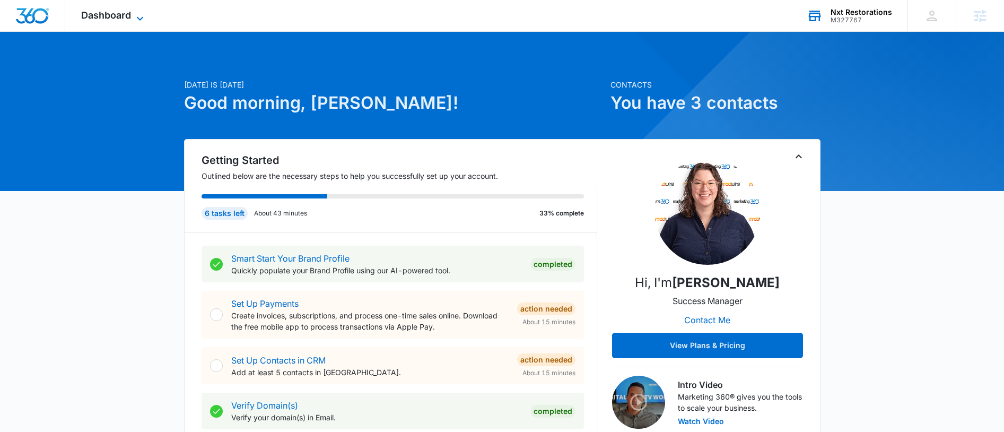 This screenshot has height=432, width=1004. What do you see at coordinates (399, 160) in the screenshot?
I see `h2: Getting Started` at bounding box center [399, 160].